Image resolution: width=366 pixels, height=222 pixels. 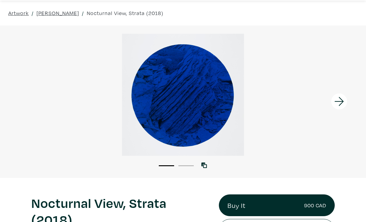 I want to click on a: Buy It900 CAD, so click(x=277, y=206).